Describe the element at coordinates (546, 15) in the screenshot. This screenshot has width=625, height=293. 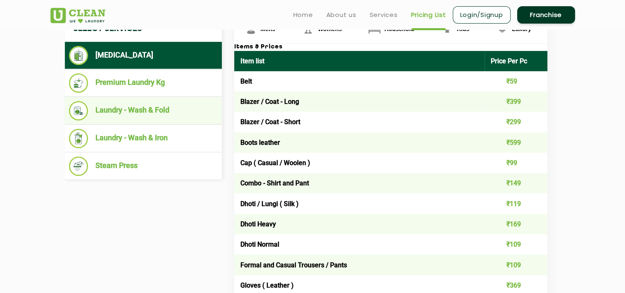
I see `a: Franchise` at that location.